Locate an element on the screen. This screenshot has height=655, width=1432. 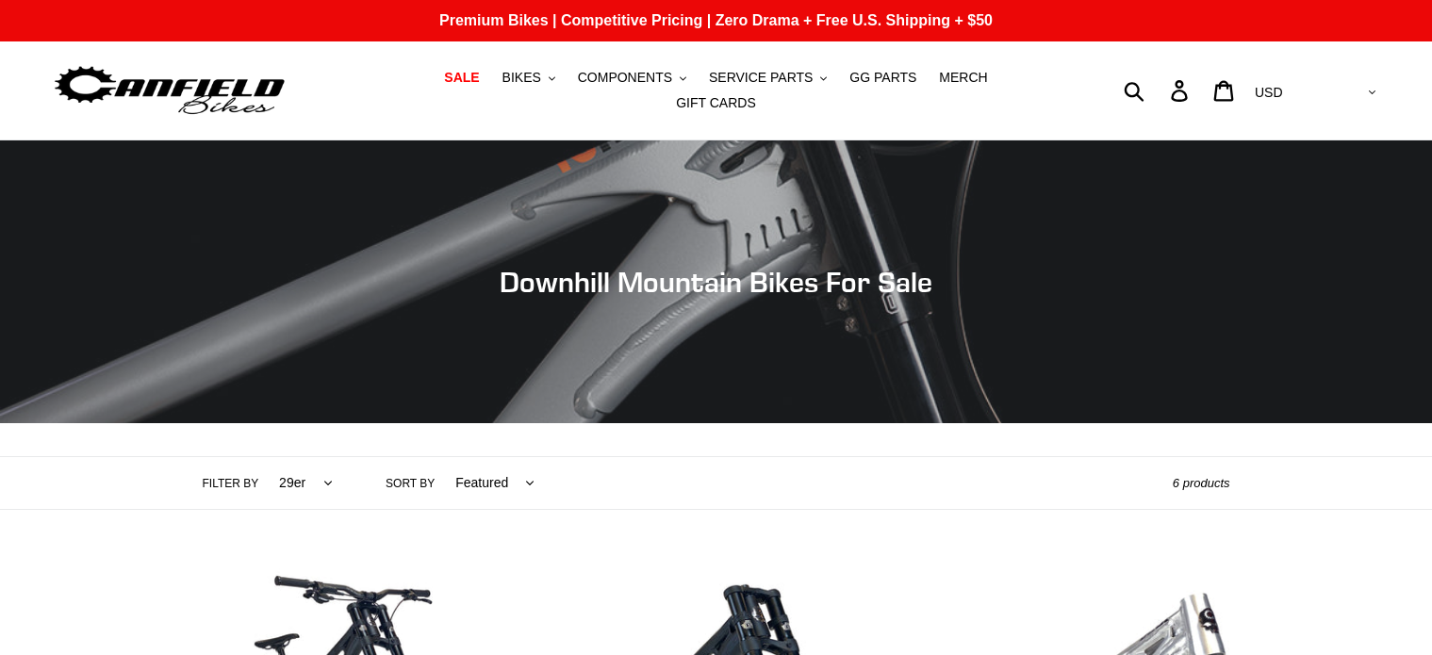
button: SERVICE PARTS is located at coordinates (767, 77).